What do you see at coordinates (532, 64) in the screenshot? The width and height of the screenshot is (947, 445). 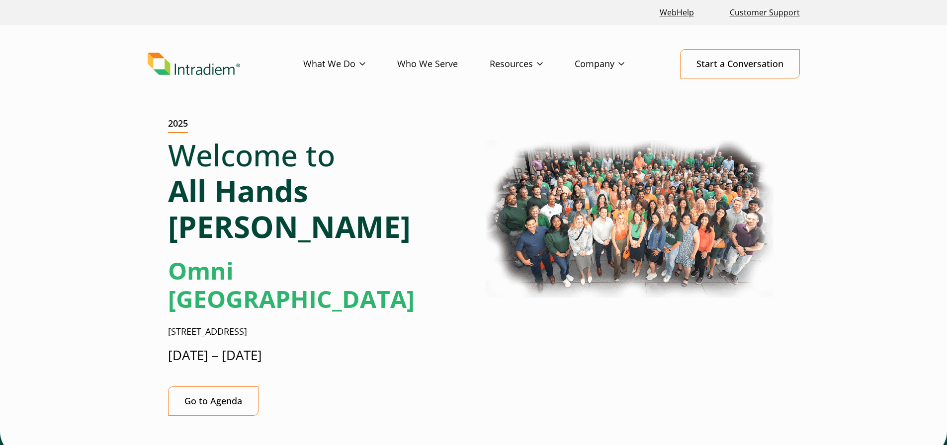 I see `a: Resources` at bounding box center [532, 64].